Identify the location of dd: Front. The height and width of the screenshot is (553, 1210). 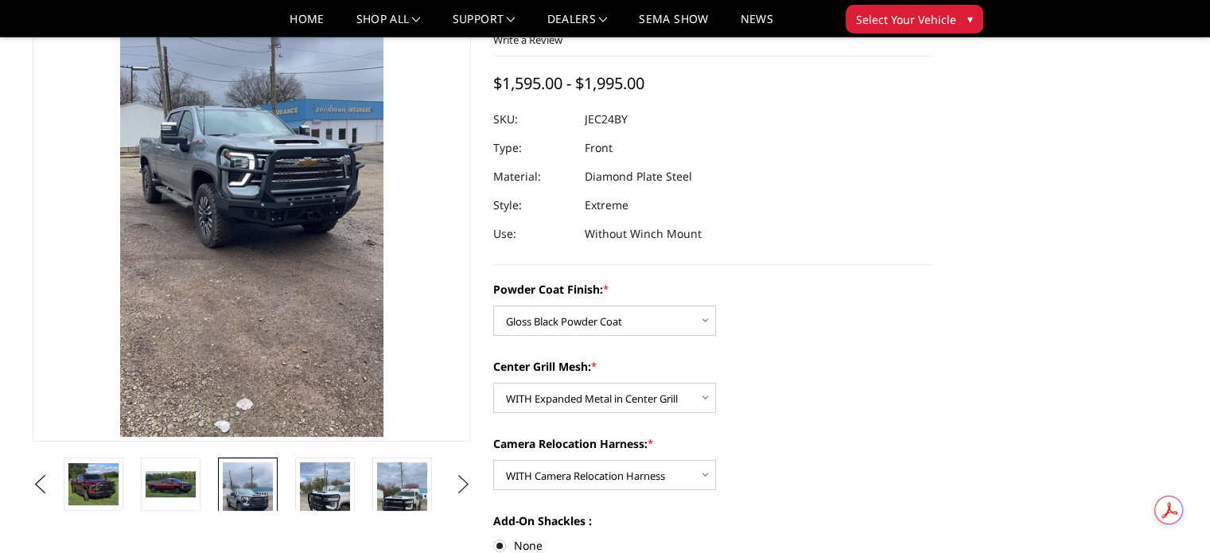
(598, 148).